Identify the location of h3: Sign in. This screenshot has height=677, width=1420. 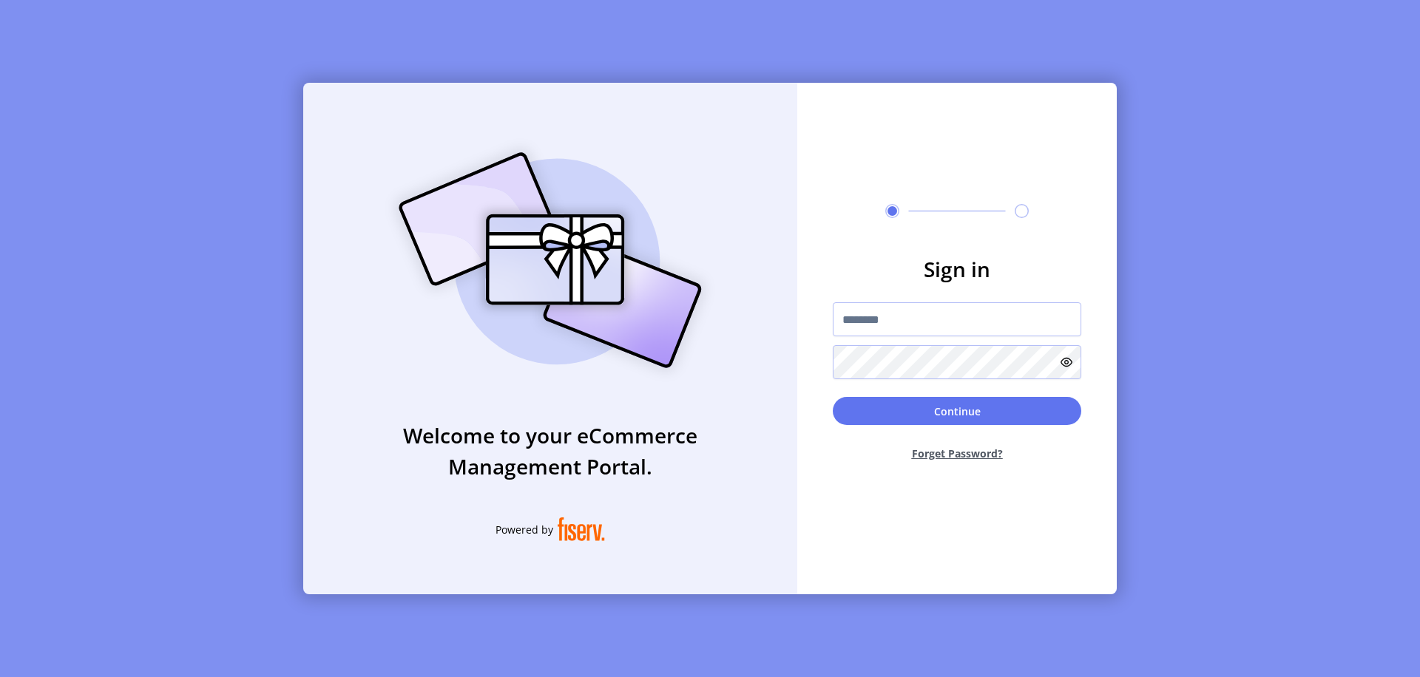
(957, 269).